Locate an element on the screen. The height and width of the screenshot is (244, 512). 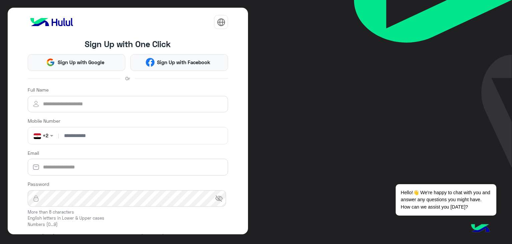
span: Hello!👋 We're happy to chat with you and answer any questions you might have. How can we assist y... is located at coordinates (446, 199).